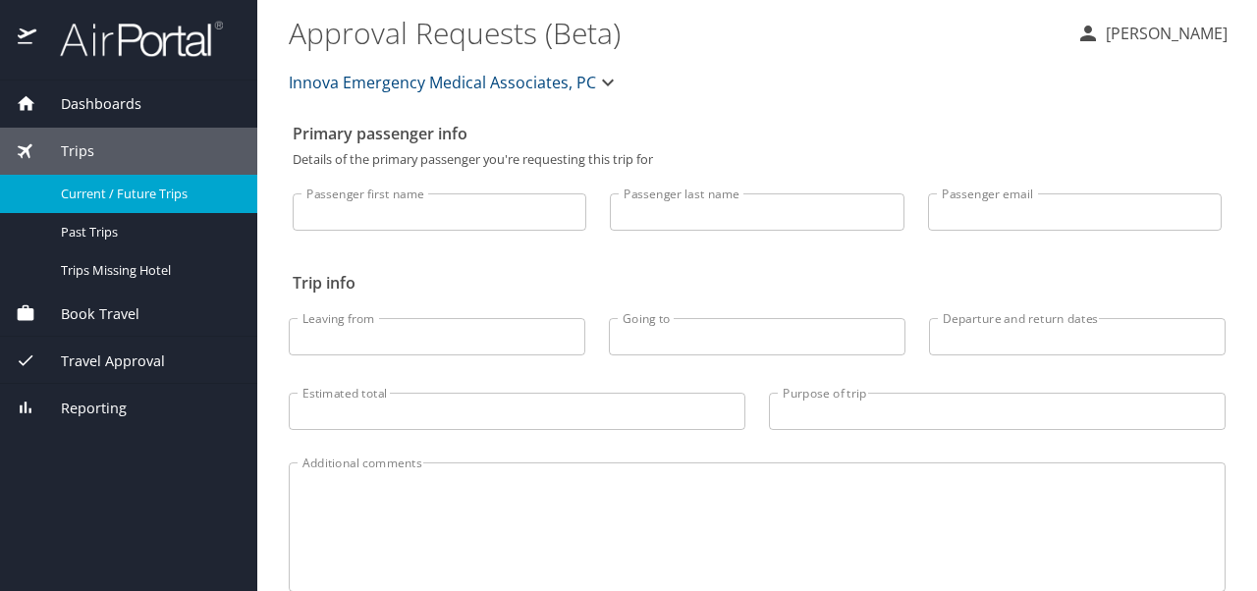 Image resolution: width=1257 pixels, height=591 pixels. Describe the element at coordinates (88, 104) in the screenshot. I see `span: Dashboards` at that location.